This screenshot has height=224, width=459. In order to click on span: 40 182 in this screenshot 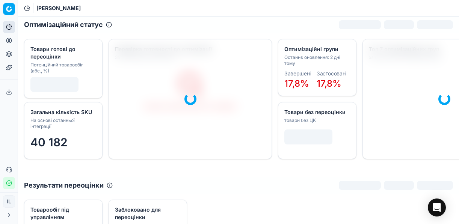, I will do `click(49, 142)`.